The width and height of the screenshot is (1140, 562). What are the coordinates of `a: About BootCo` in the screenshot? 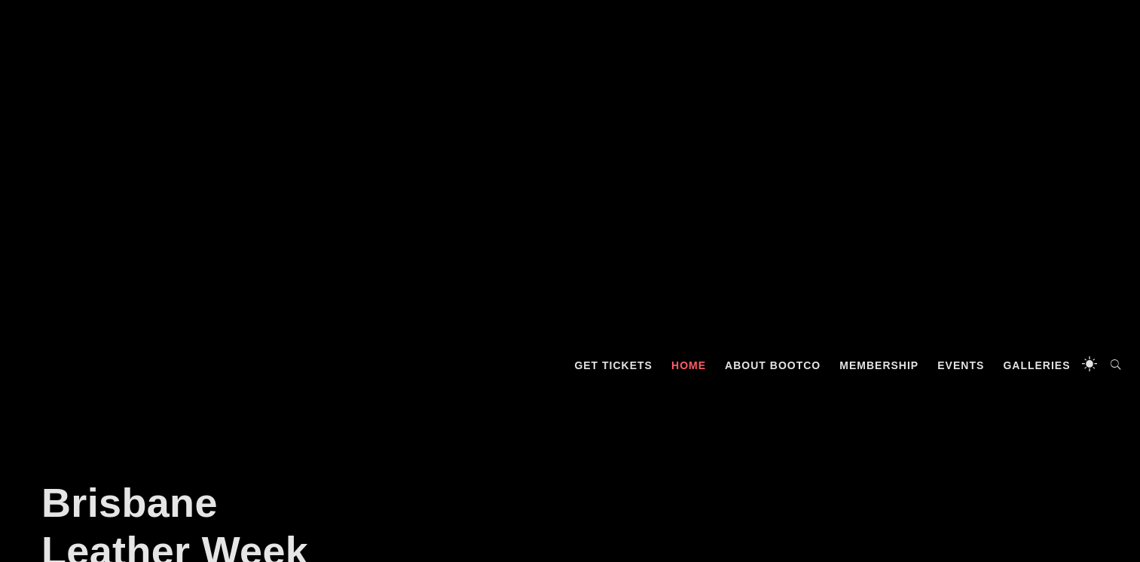 It's located at (772, 365).